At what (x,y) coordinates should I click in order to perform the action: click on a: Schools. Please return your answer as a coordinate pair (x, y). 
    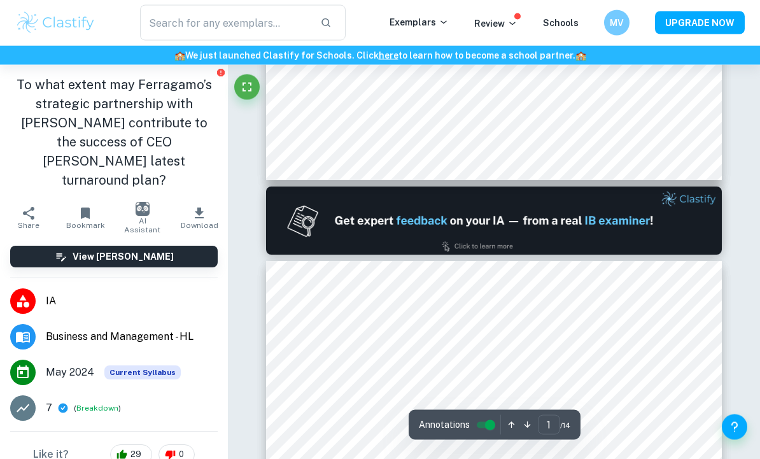
    Looking at the image, I should click on (560, 23).